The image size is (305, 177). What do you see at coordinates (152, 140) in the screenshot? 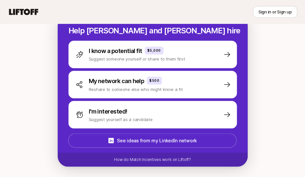
I see `button: See ideas from my LinkedIn network` at bounding box center [152, 140].